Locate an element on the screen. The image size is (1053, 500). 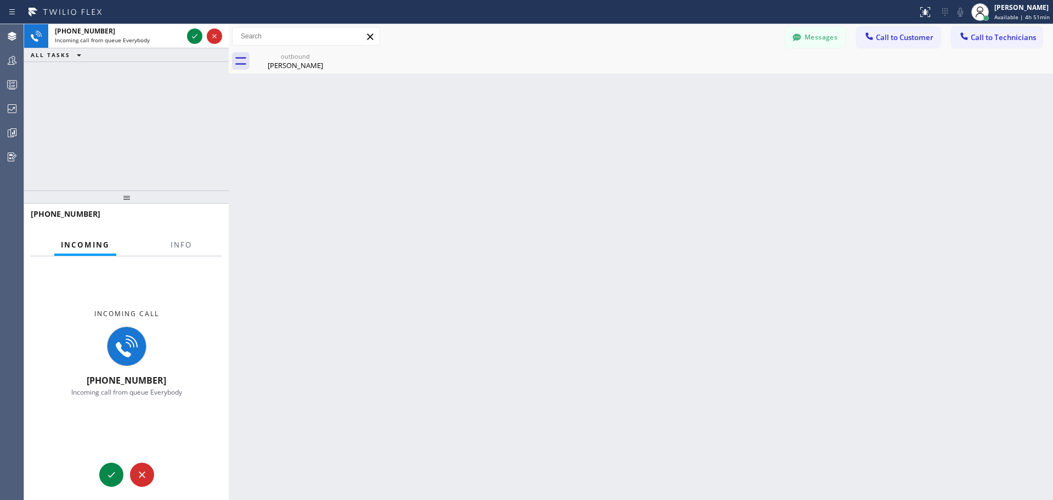
button: Incoming is located at coordinates (85, 245).